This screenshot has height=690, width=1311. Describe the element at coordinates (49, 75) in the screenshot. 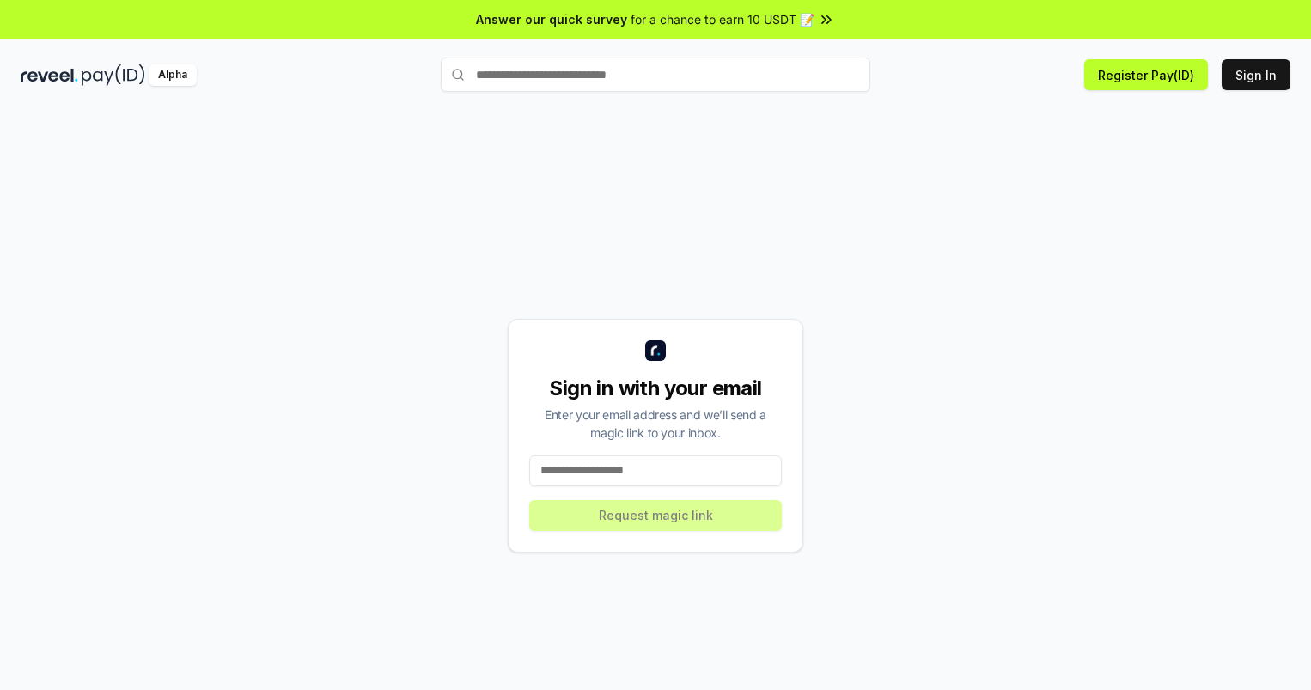

I see `img: reveel_dark` at that location.